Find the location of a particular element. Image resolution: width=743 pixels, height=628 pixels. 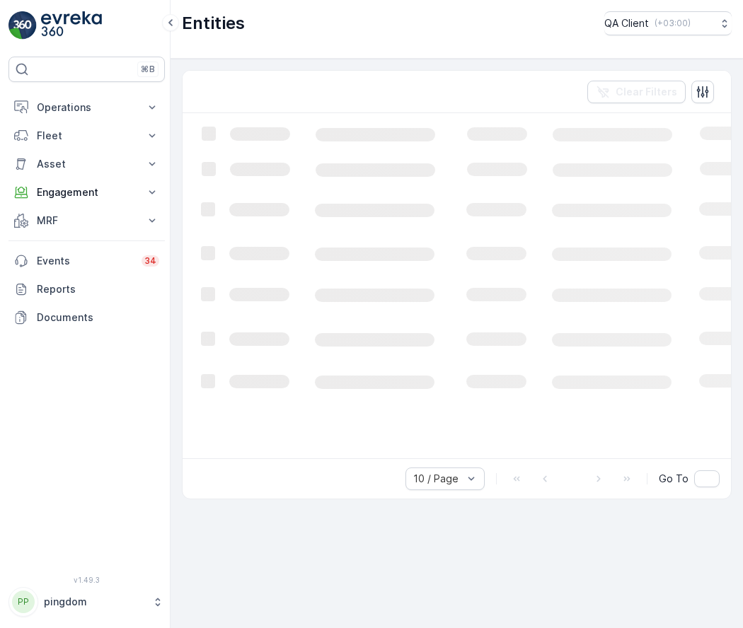

button: PPpingdom is located at coordinates (86, 602).